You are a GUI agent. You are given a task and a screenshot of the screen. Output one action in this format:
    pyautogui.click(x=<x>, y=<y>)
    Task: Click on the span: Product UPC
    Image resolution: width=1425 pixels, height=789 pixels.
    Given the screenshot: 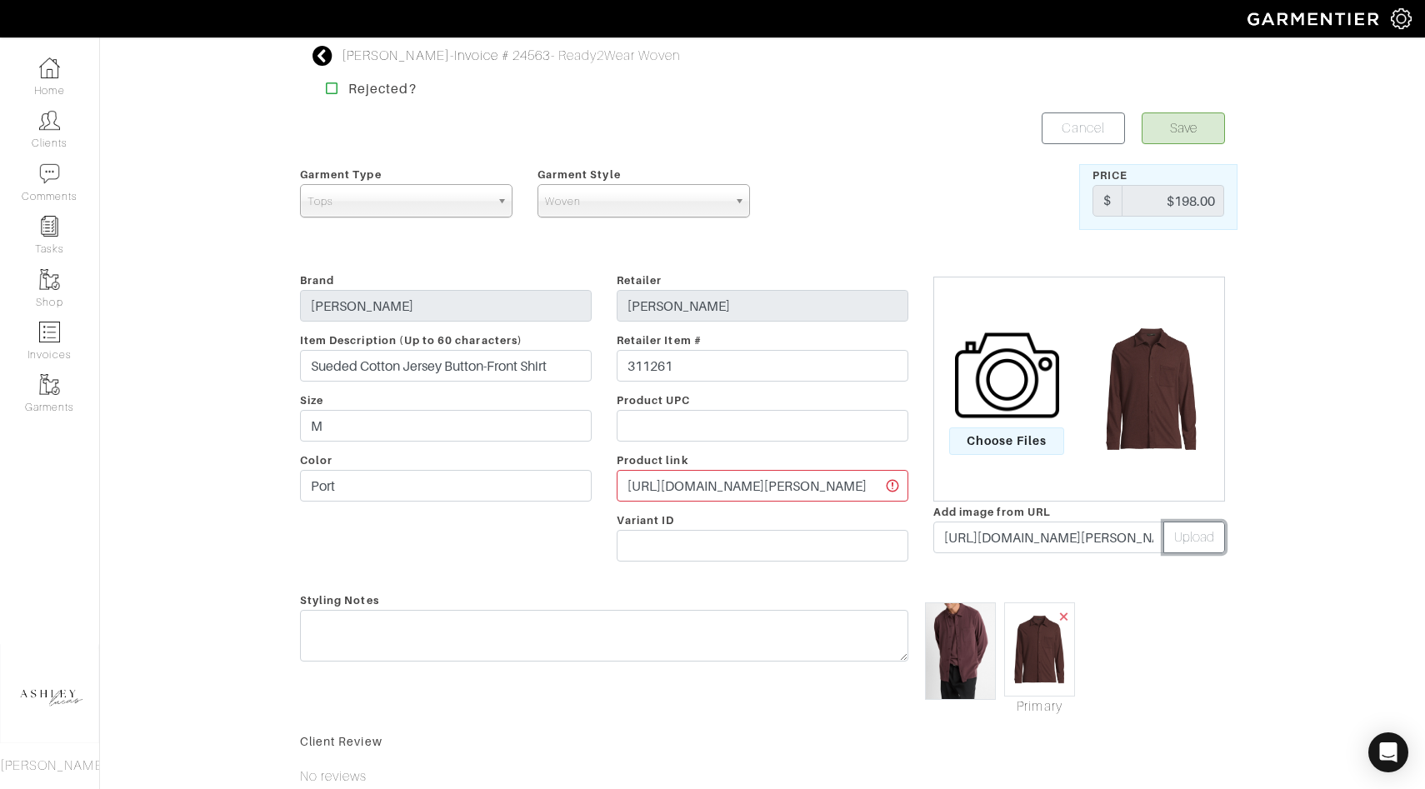 What is the action you would take?
    pyautogui.click(x=653, y=400)
    